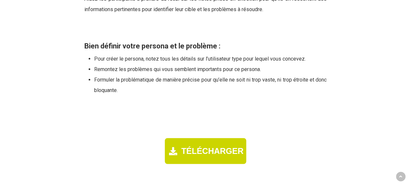 The width and height of the screenshot is (411, 186). What do you see at coordinates (178, 69) in the screenshot?
I see `span: Remontez les problèmes qui vous semblent importants pour ce persona.` at bounding box center [178, 69].